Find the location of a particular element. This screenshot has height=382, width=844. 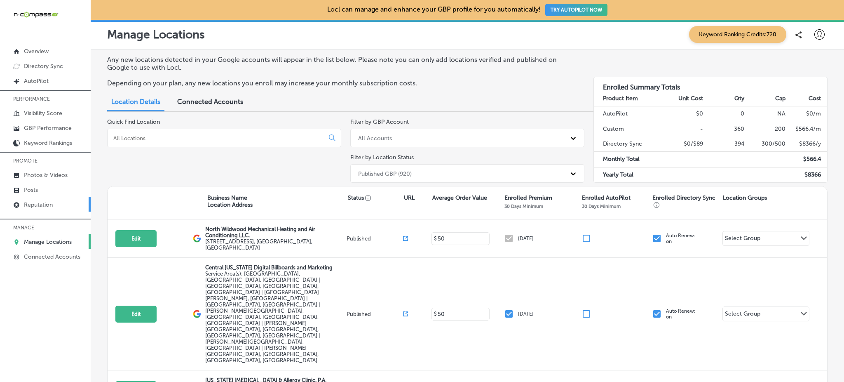

td: $ 8366 is located at coordinates (806, 174).